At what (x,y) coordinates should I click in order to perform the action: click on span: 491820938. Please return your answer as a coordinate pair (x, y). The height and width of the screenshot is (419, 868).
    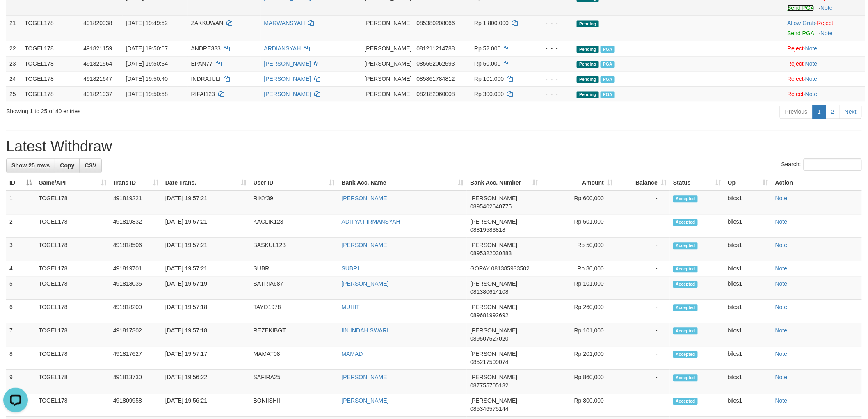
    Looking at the image, I should click on (98, 23).